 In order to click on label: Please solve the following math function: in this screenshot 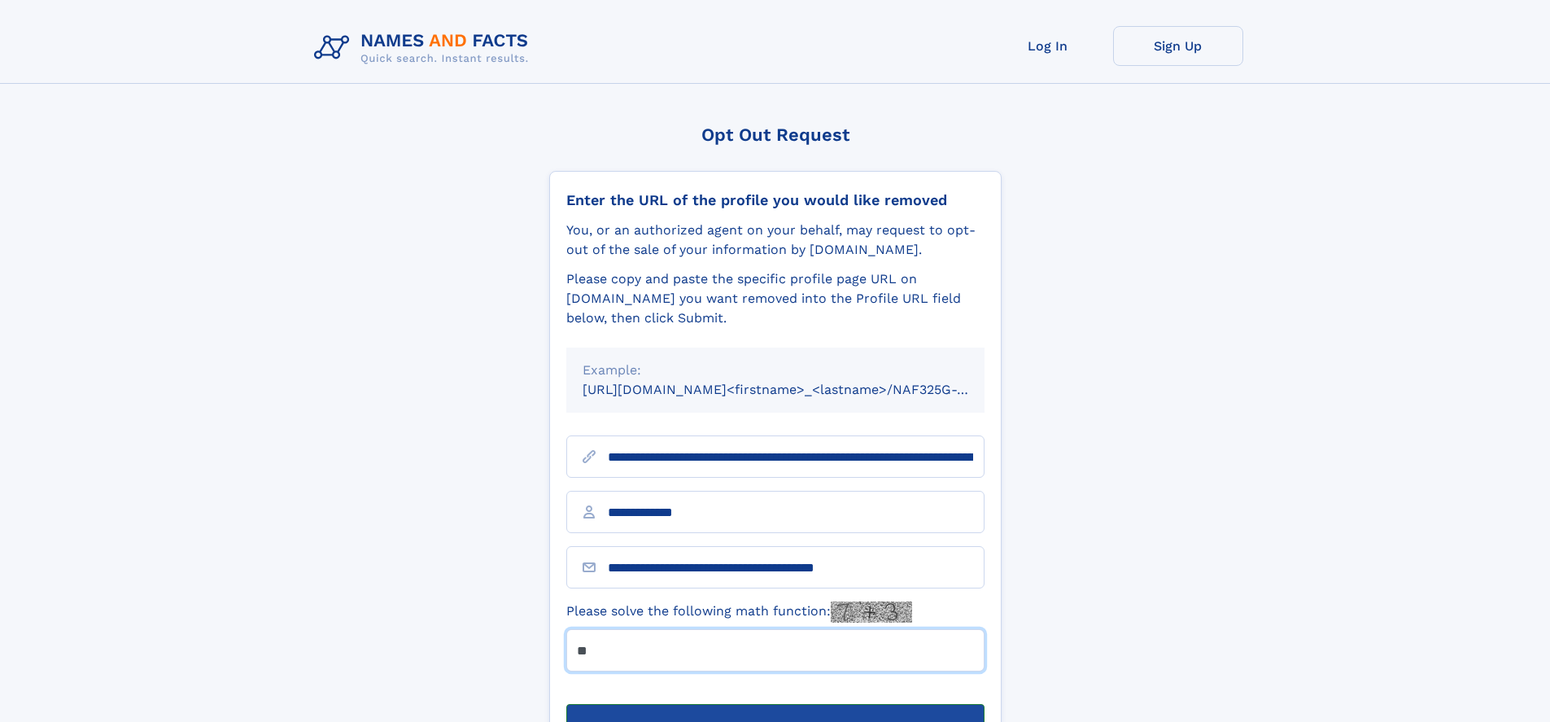, I will do `click(739, 612)`.